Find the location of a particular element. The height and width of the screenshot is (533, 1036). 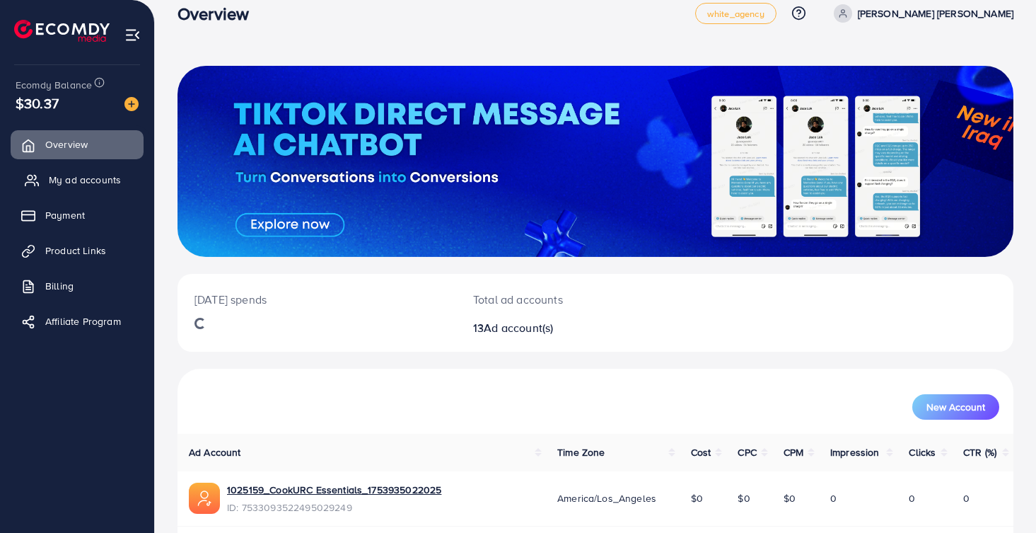

span: CPC is located at coordinates (747, 452).